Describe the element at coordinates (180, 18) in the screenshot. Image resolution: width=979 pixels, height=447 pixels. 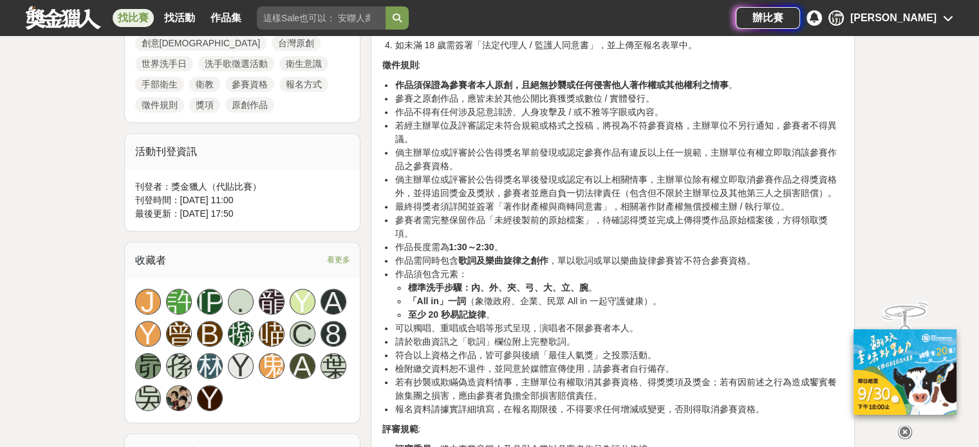
I see `a: 找活動` at that location.